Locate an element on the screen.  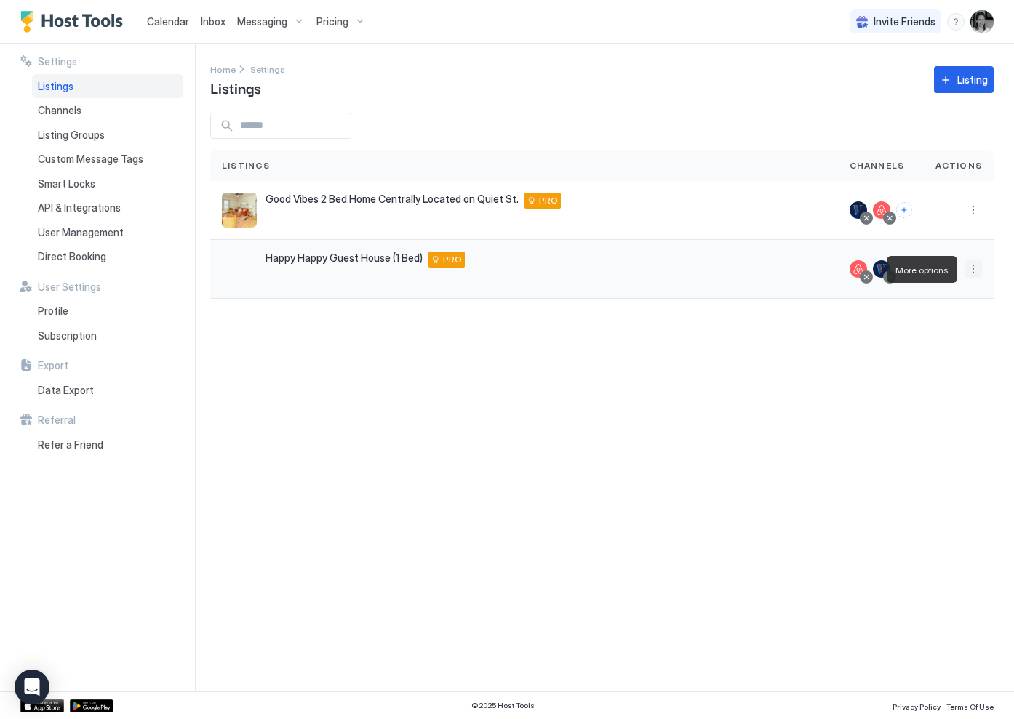
span: Referral is located at coordinates (57, 420).